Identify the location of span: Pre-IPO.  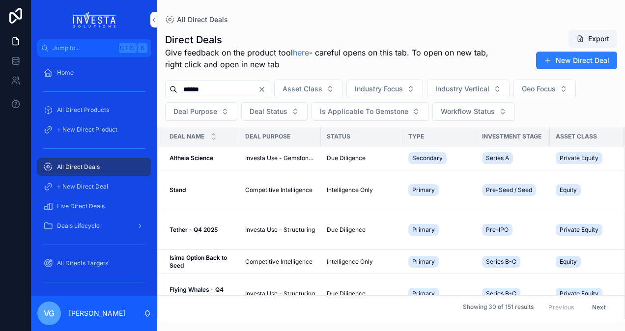
(497, 230).